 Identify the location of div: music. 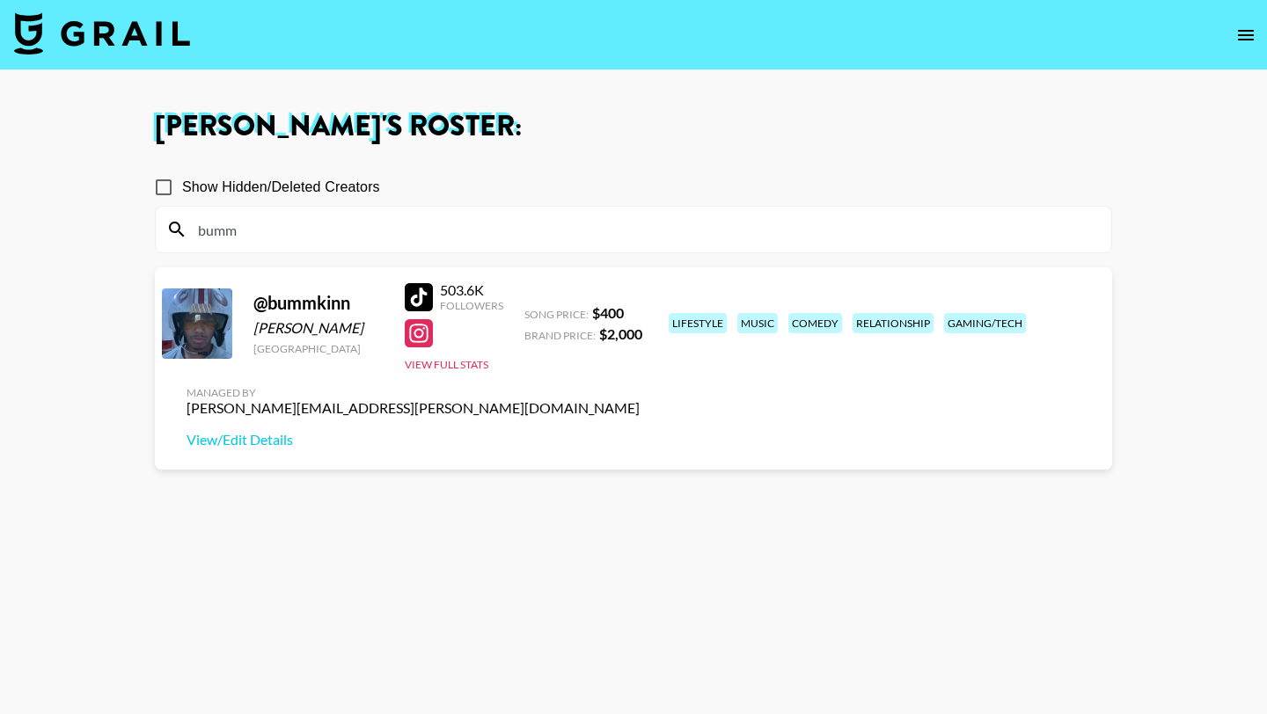
(757, 323).